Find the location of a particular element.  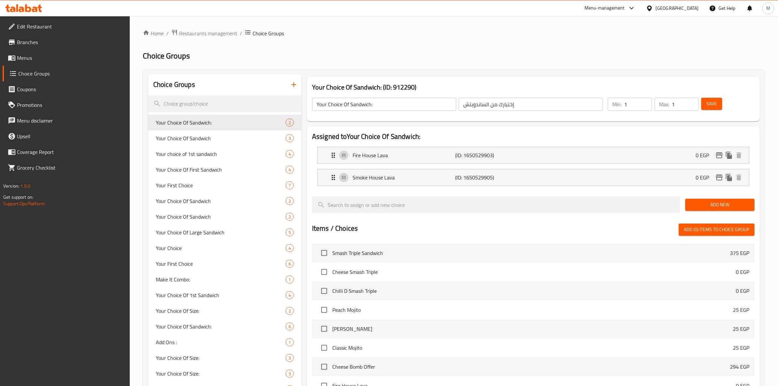

span: Menus is located at coordinates (71, 58).